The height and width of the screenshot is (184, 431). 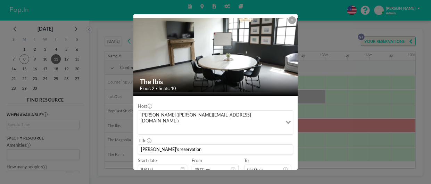 What do you see at coordinates (216, 55) in the screenshot?
I see `img: 537.png` at bounding box center [216, 55].